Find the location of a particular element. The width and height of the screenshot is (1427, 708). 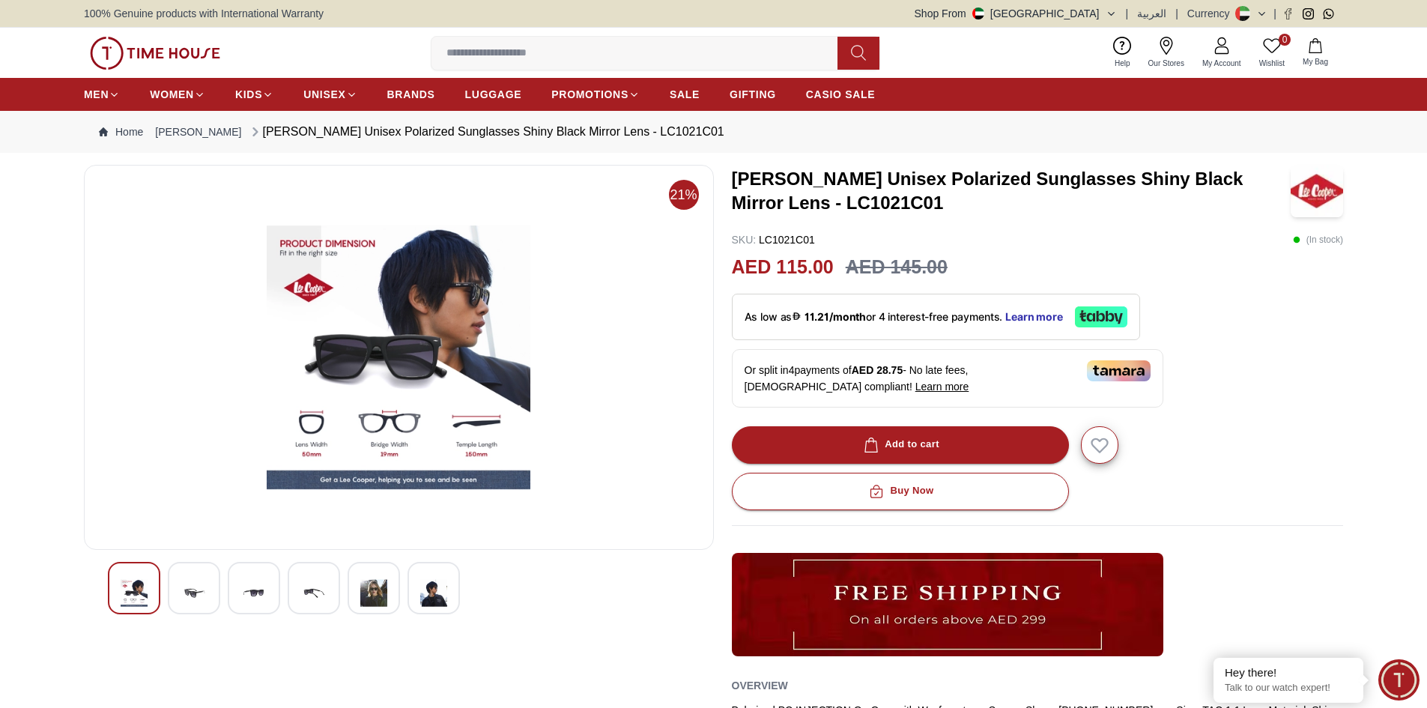

span: 100% Genuine products with International Warranty is located at coordinates (204, 13).